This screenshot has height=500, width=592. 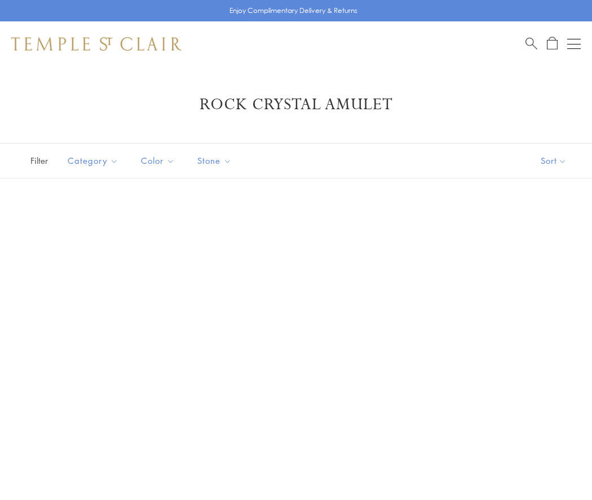 What do you see at coordinates (93, 161) in the screenshot?
I see `button: Category` at bounding box center [93, 161].